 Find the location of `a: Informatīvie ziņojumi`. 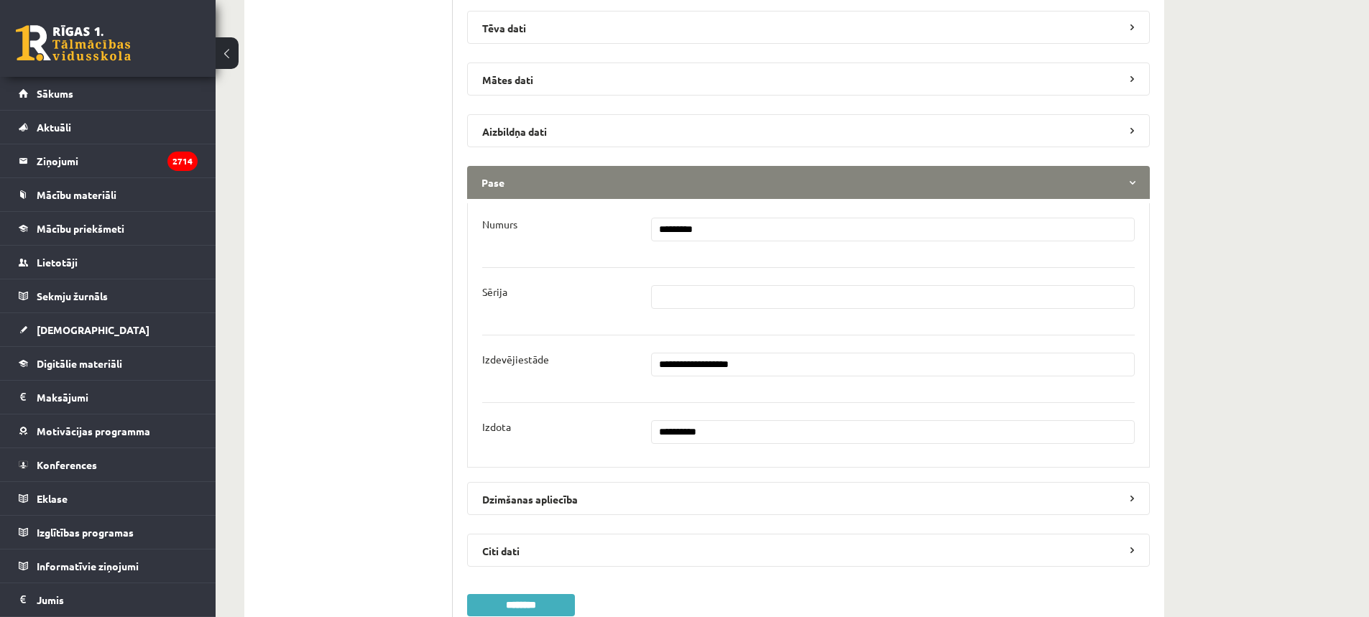

a: Informatīvie ziņojumi is located at coordinates (108, 566).